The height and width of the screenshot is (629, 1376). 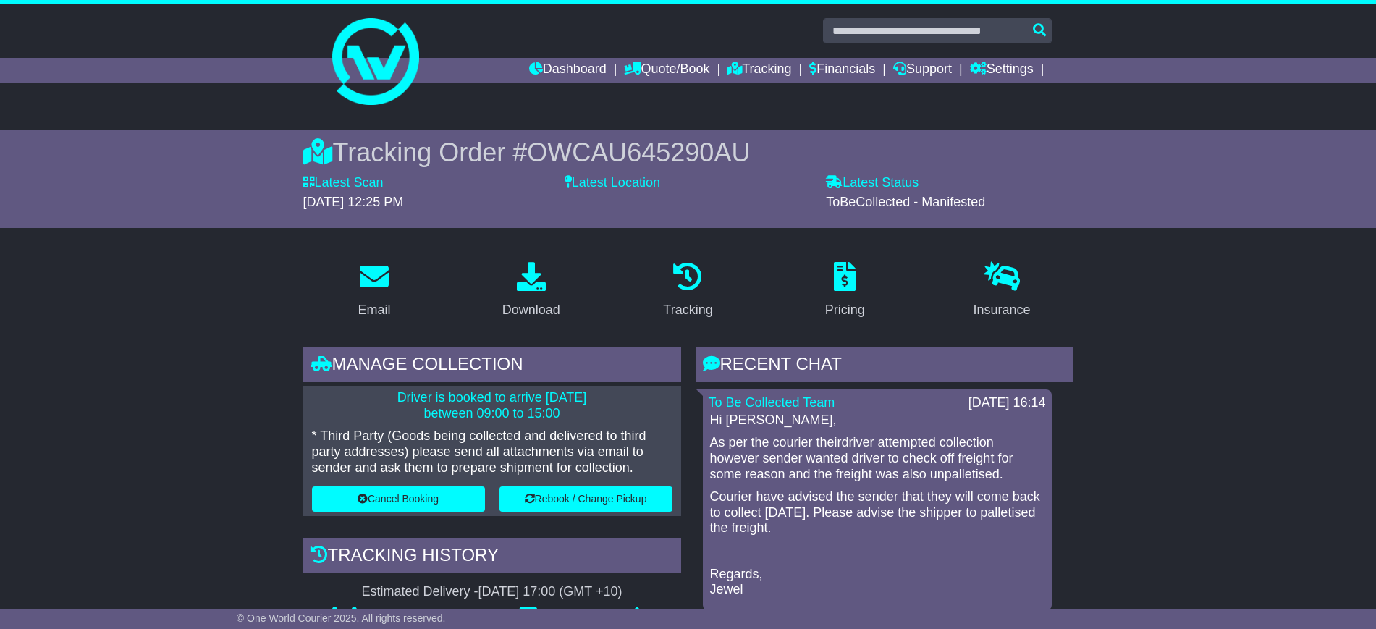 What do you see at coordinates (772, 403) in the screenshot?
I see `a: To Be Collected Team` at bounding box center [772, 403].